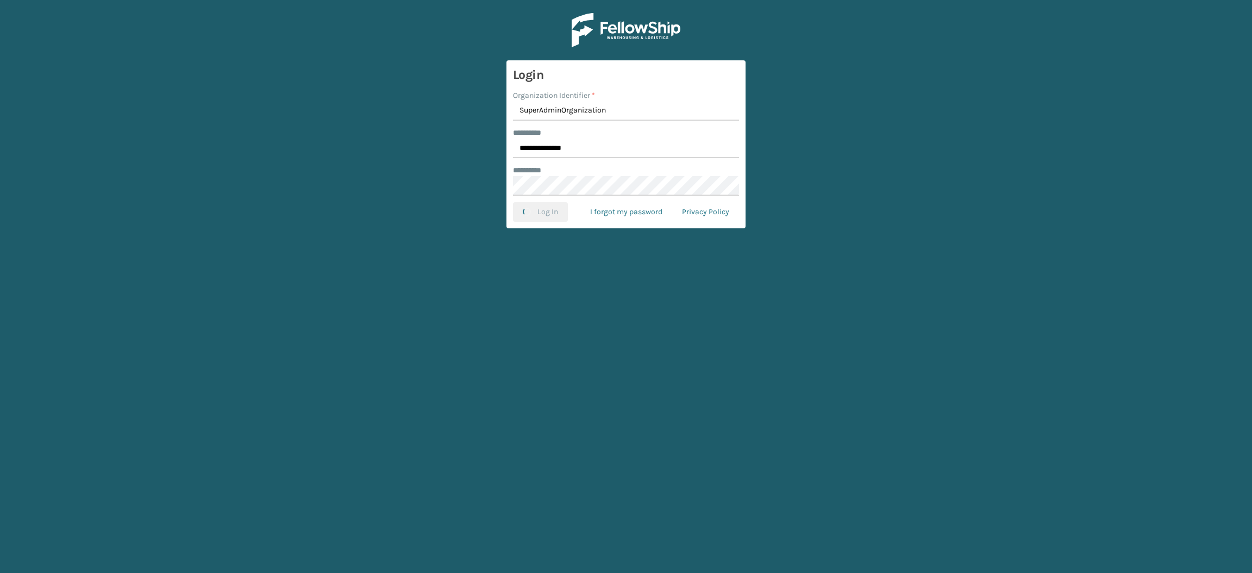 The image size is (1252, 573). I want to click on label: Organization Identifier, so click(554, 95).